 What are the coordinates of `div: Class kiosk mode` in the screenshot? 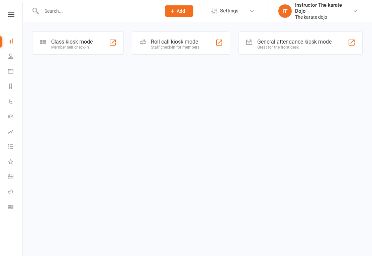 It's located at (72, 42).